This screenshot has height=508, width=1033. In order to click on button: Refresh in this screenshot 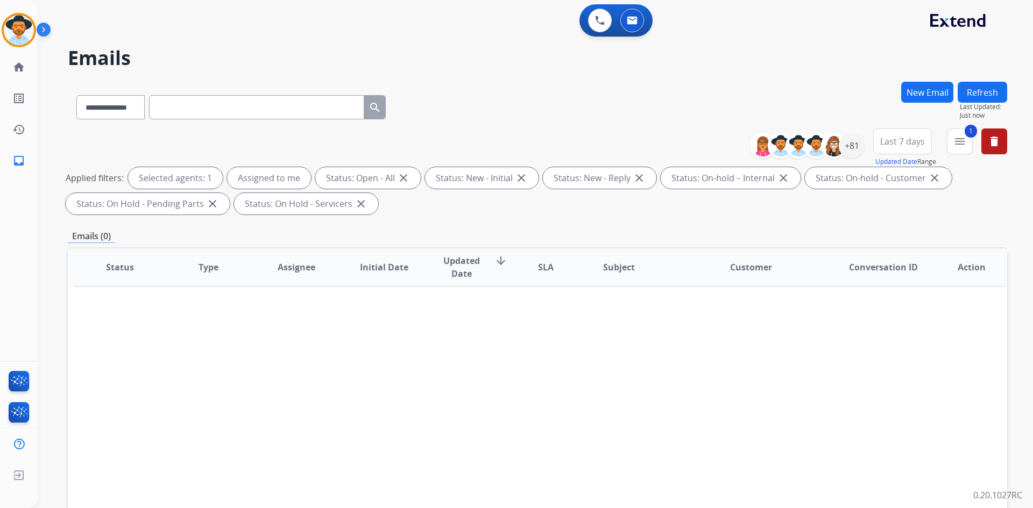, I will do `click(982, 92)`.